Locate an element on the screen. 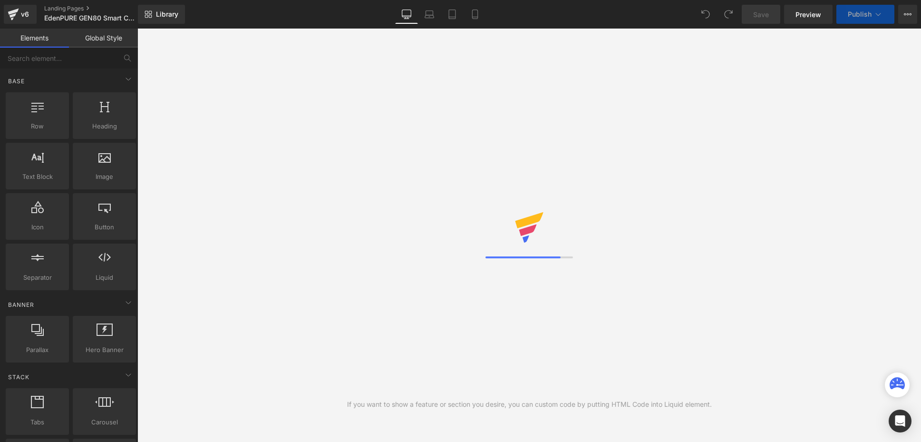 This screenshot has height=442, width=921. button: Publish is located at coordinates (865, 14).